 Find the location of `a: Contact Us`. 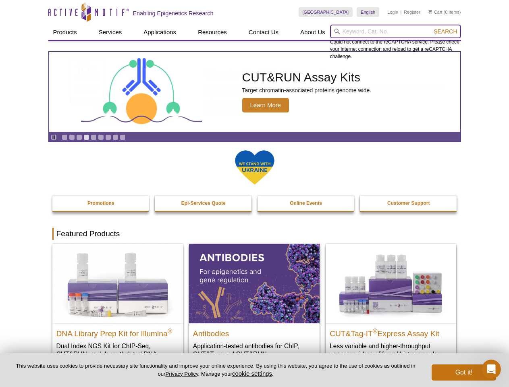

a: Contact Us is located at coordinates (264, 32).